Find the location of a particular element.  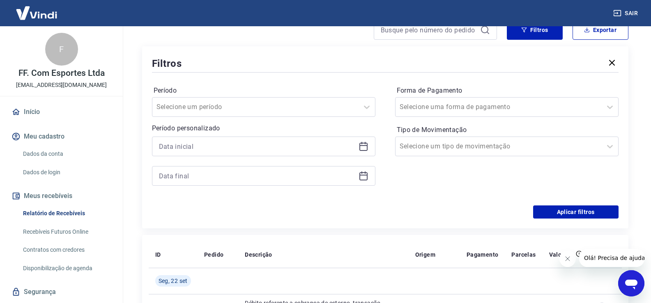

a: Disponibilização de agenda is located at coordinates (66, 268).